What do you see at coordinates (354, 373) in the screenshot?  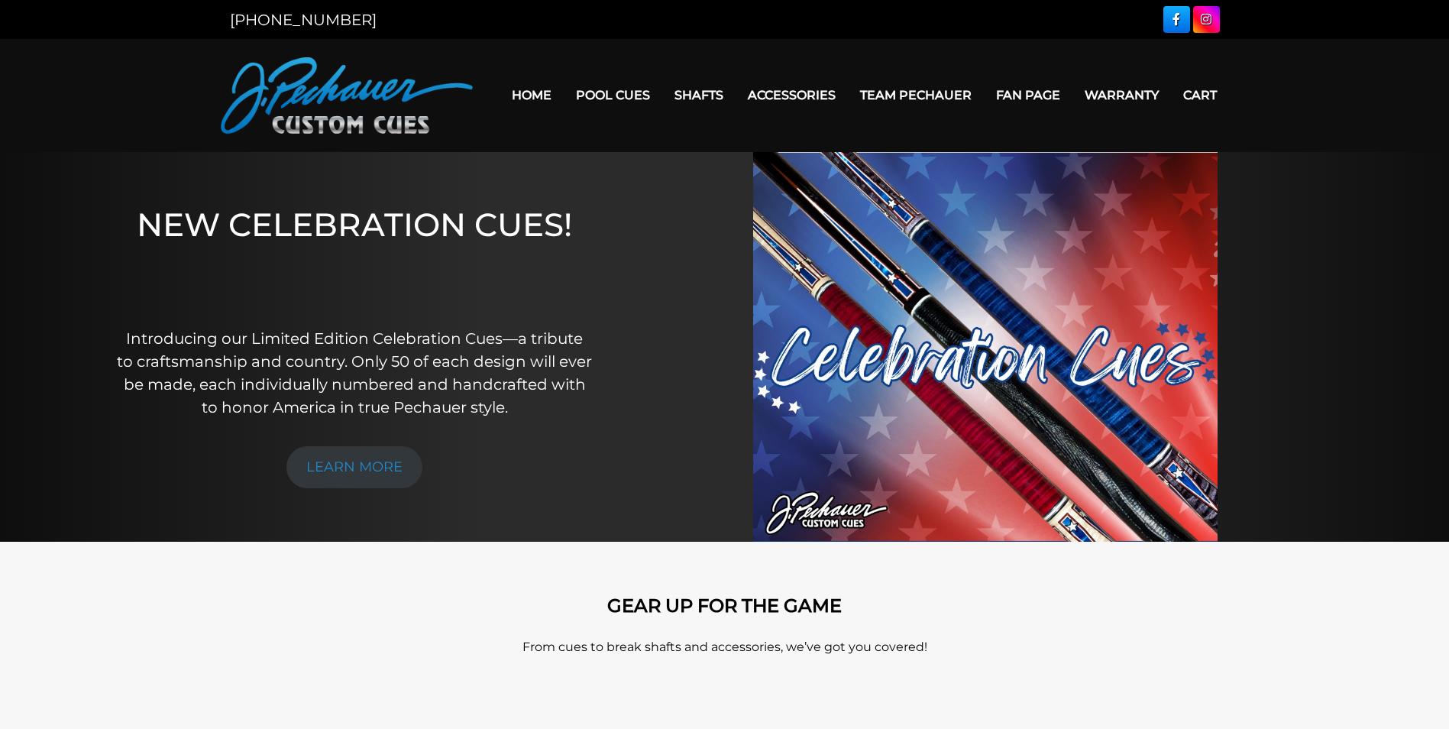 I see `p: Introducing our Limited Edition Celebration Cues—a tribute to craftsmanship and country. Only 50 ...` at bounding box center [354, 373].